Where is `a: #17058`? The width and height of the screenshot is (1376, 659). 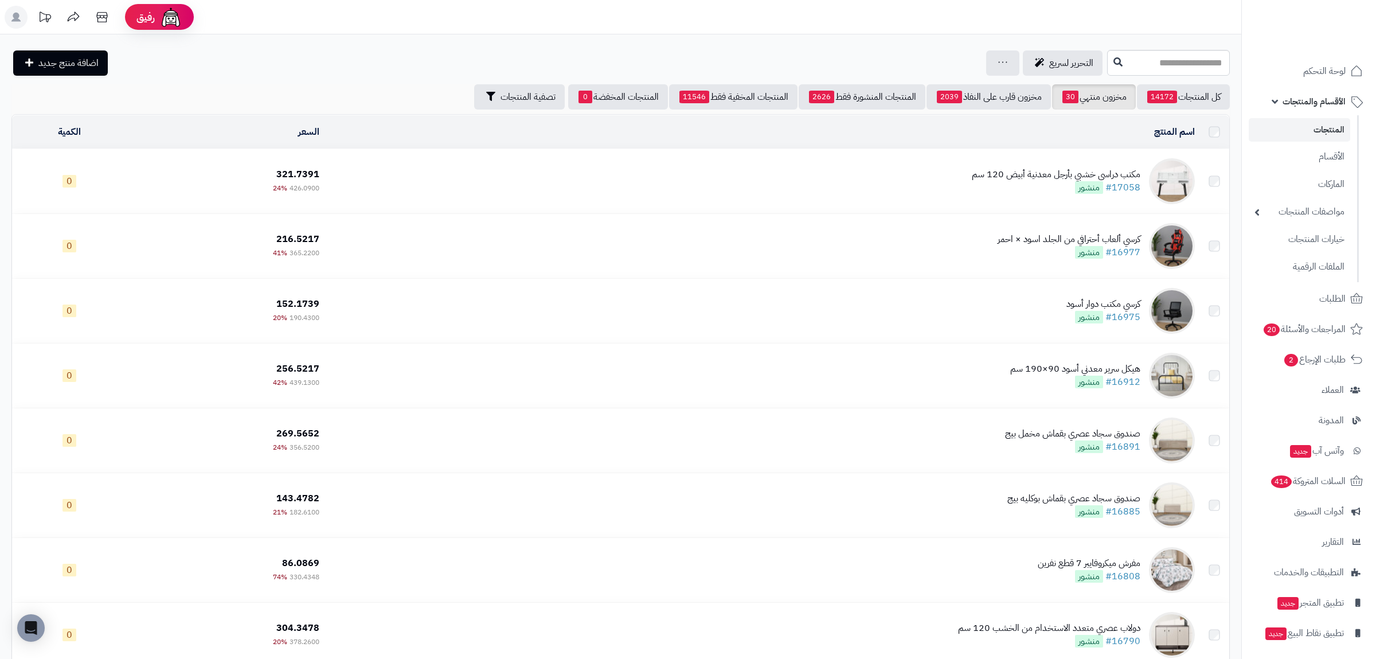 a: #17058 is located at coordinates (1123, 188).